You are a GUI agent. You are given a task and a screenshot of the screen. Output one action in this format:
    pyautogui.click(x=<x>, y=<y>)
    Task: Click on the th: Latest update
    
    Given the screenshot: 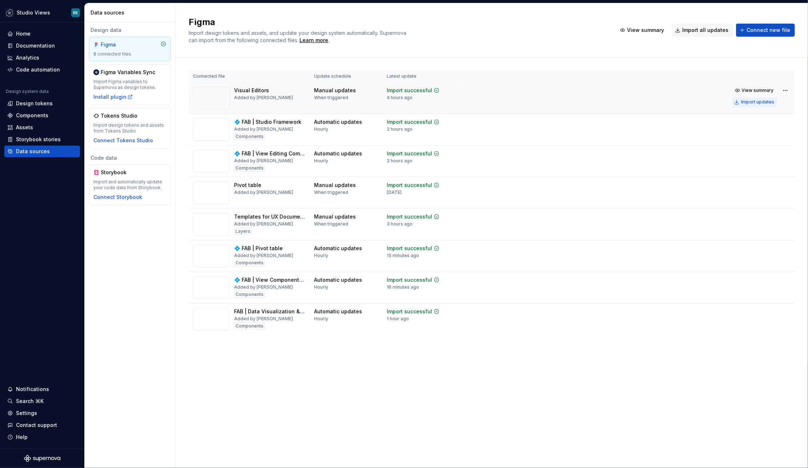 What is the action you would take?
    pyautogui.click(x=420, y=76)
    